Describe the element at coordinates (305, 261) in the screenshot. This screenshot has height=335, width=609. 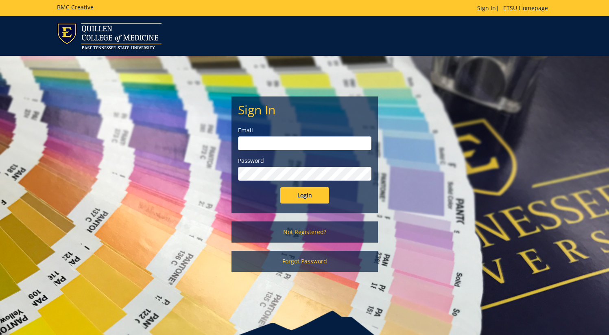
I see `a: Forgot Password` at that location.